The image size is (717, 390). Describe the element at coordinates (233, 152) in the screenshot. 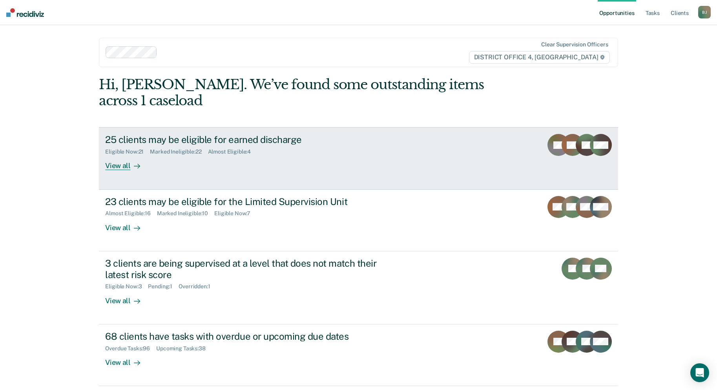

I see `div: Almost Eligible : 4` at that location.